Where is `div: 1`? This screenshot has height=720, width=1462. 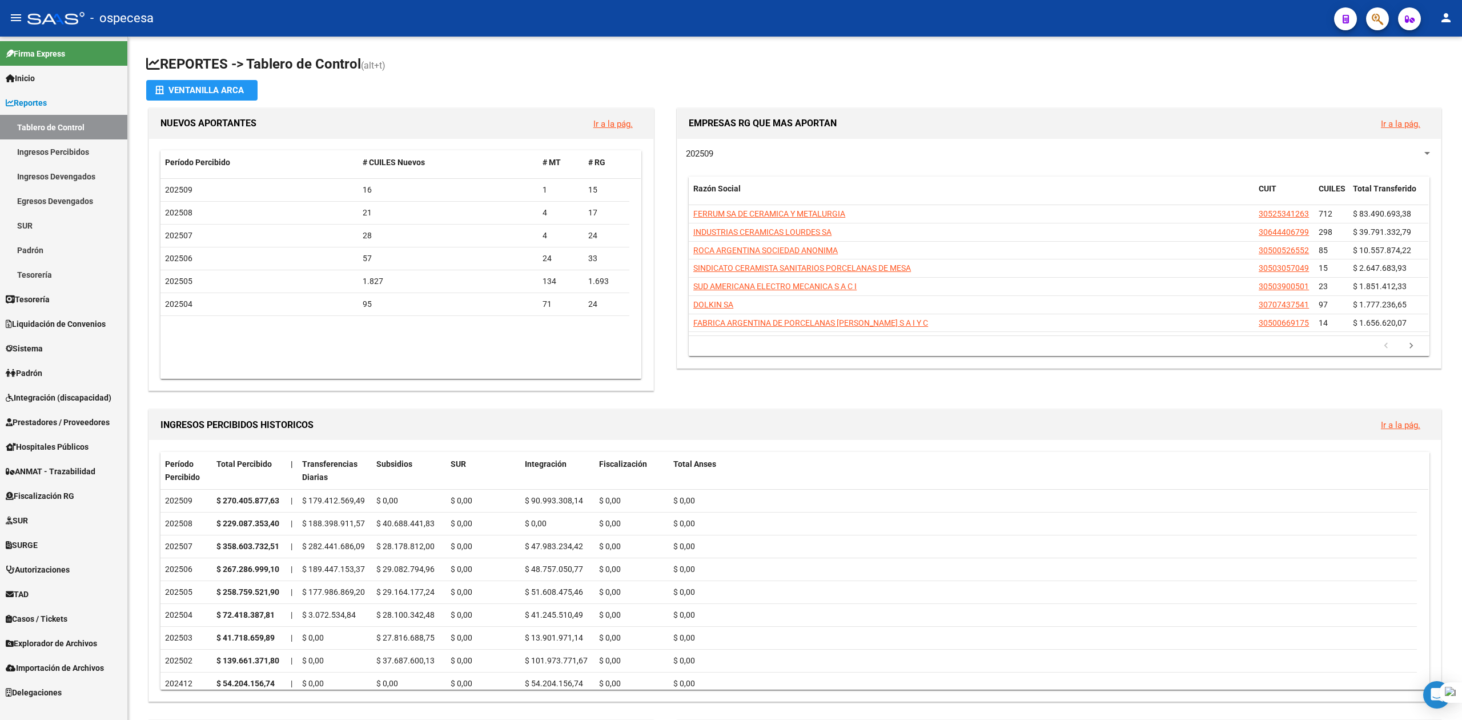
div: 1 is located at coordinates (561, 190).